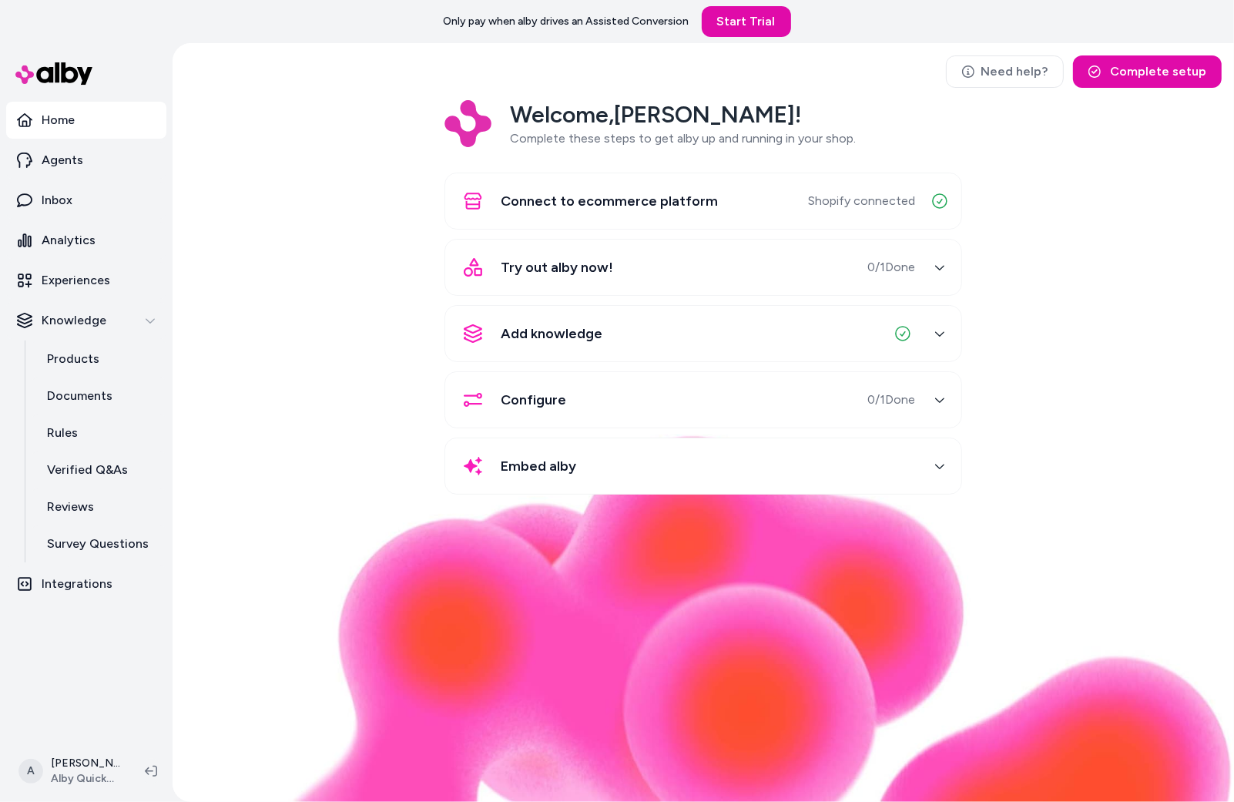 The image size is (1234, 802). I want to click on span: Configure, so click(533, 400).